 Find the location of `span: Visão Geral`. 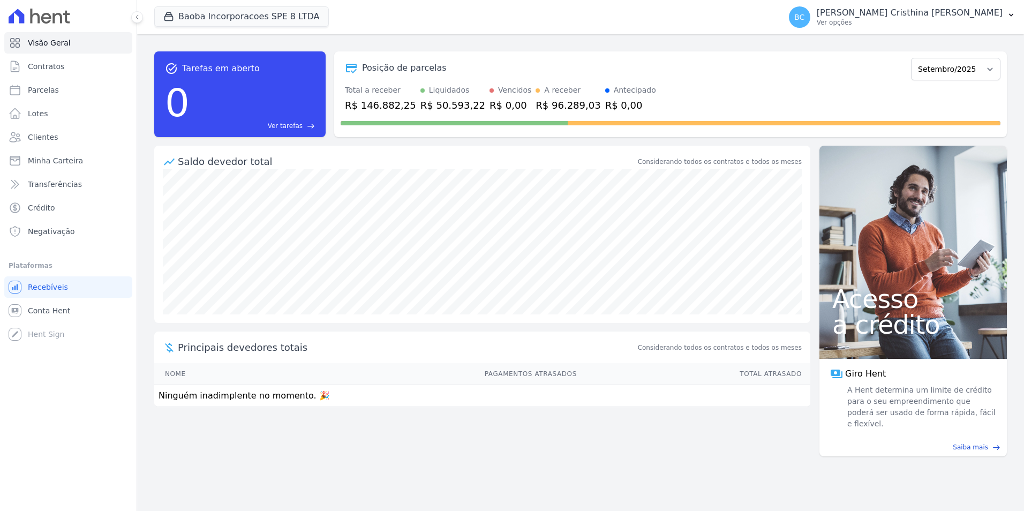

span: Visão Geral is located at coordinates (49, 43).